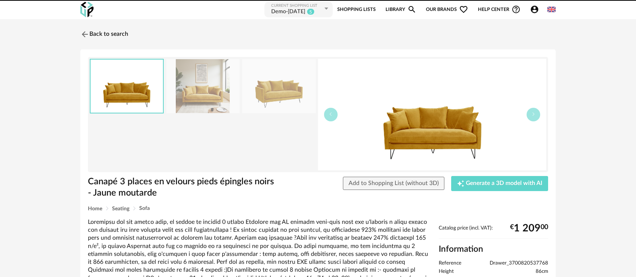  Describe the element at coordinates (542, 272) in the screenshot. I see `span: 86cm` at that location.